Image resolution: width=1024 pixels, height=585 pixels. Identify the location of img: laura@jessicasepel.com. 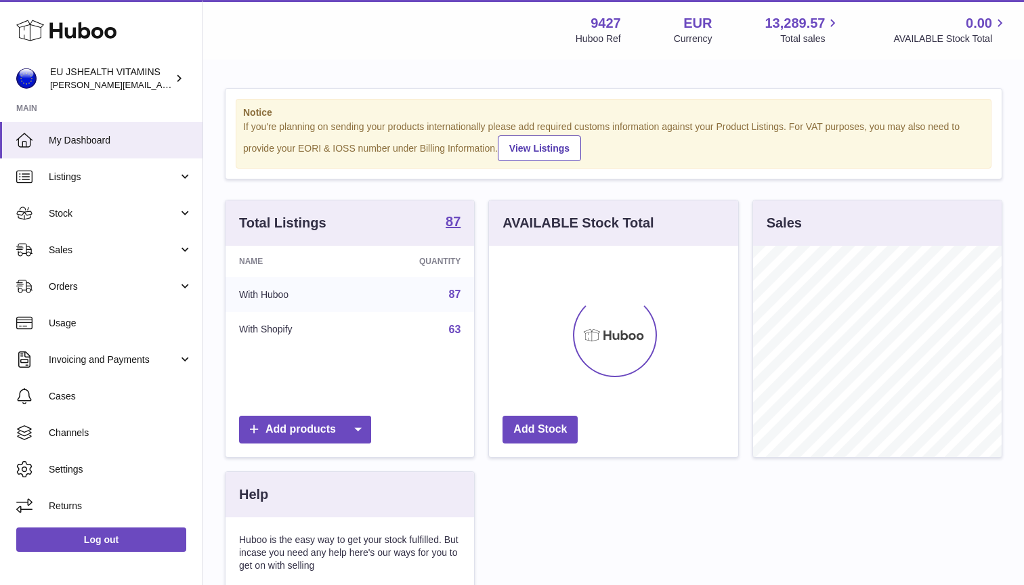
(26, 79).